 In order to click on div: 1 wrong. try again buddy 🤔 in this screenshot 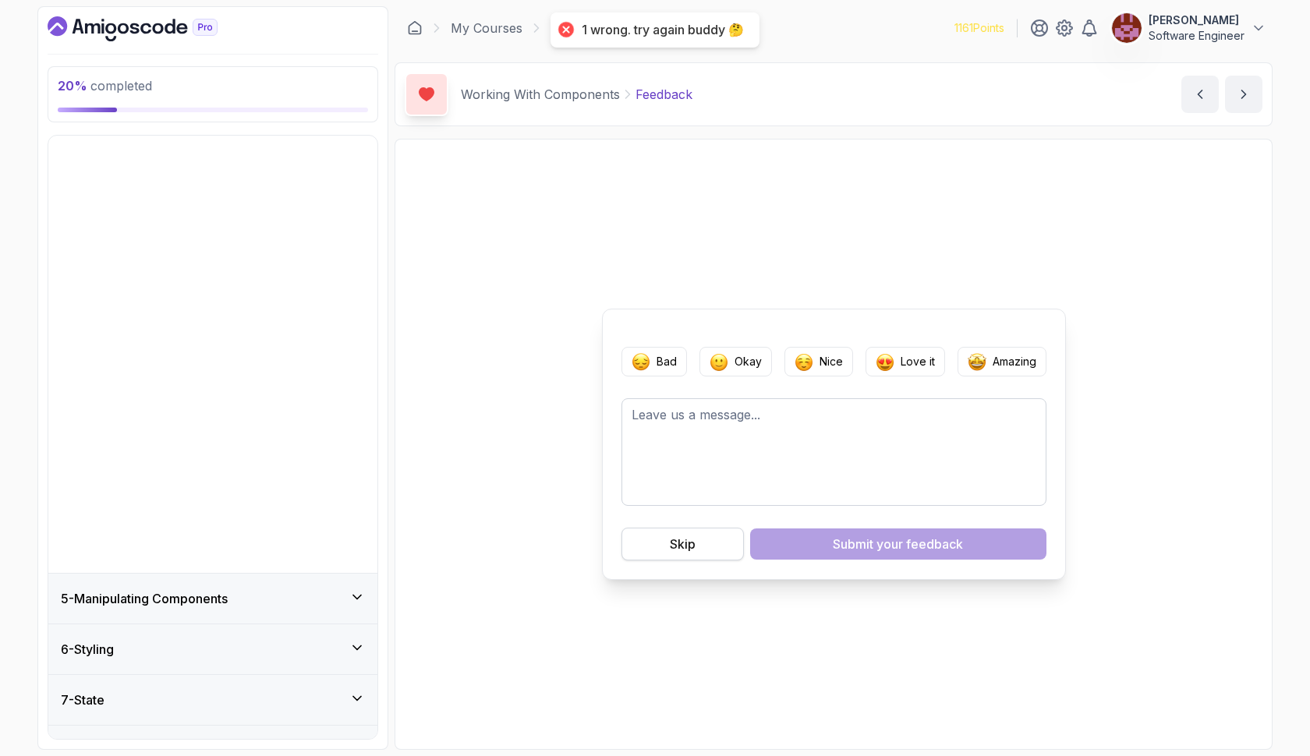, I will do `click(663, 30)`.